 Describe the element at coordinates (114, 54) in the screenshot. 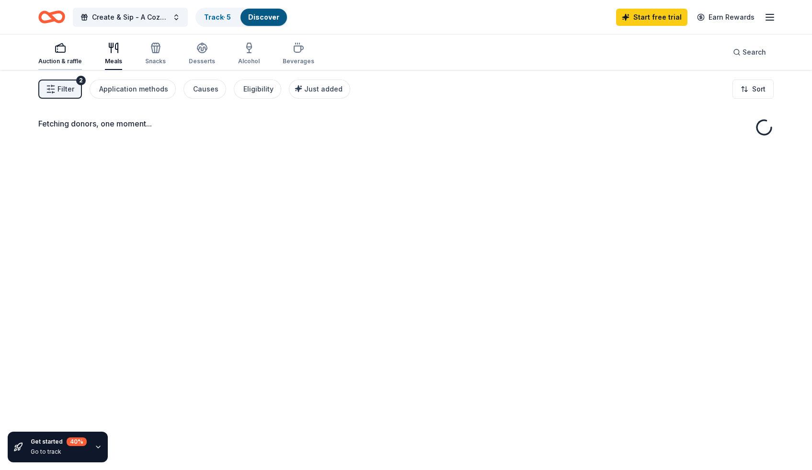

I see `button: Meals` at that location.